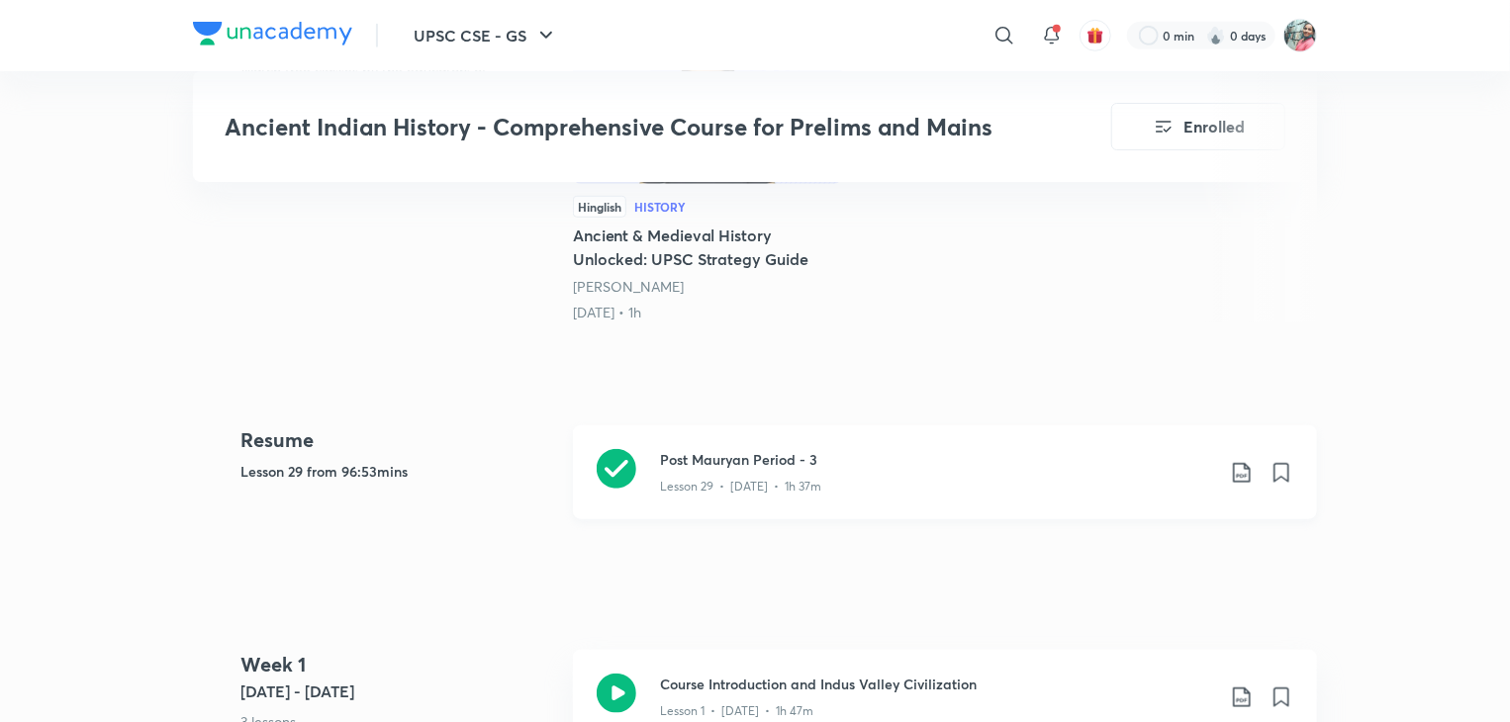 This screenshot has width=1510, height=722. Describe the element at coordinates (707, 247) in the screenshot. I see `h5: Ancient & Medieval History Unlocked: UPSC Strategy Guide` at that location.